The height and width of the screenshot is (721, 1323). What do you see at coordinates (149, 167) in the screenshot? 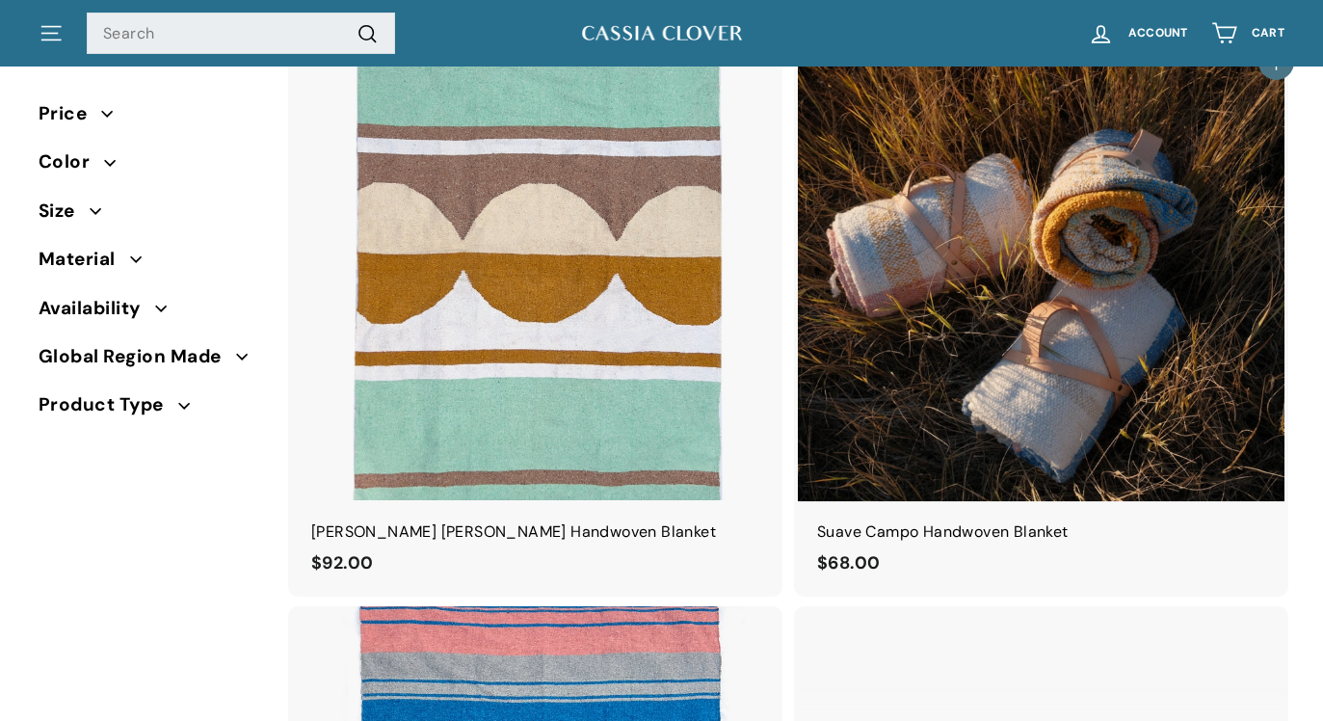
I see `button: Color` at bounding box center [149, 167].